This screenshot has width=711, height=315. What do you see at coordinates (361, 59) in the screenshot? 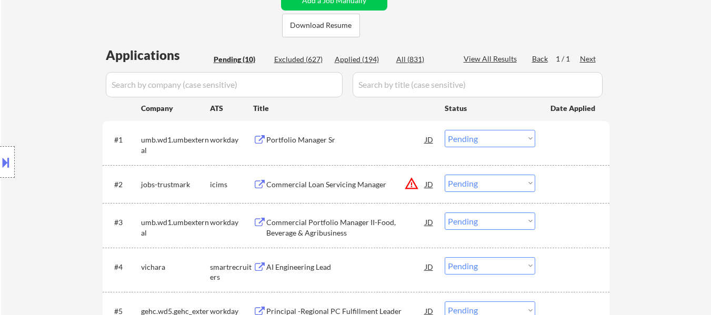
I see `div: Applied (194)` at bounding box center [361, 59].